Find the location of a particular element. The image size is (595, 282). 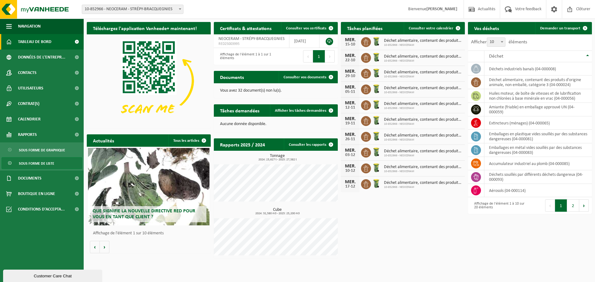

p: Vous avez 32 document(s) non lu(s). is located at coordinates (276, 91).